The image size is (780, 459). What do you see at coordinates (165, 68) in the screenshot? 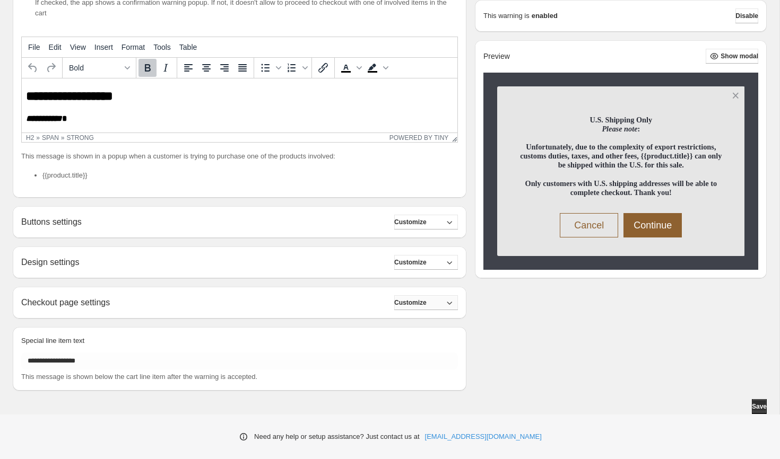
I see `button: Italic` at bounding box center [165, 68].